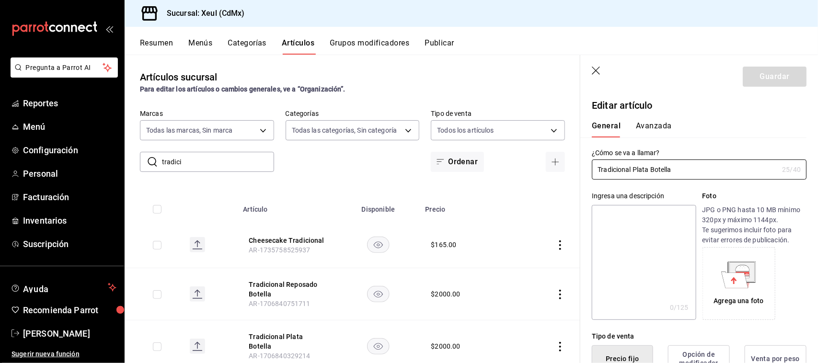 The image size is (818, 363). I want to click on button: General, so click(606, 129).